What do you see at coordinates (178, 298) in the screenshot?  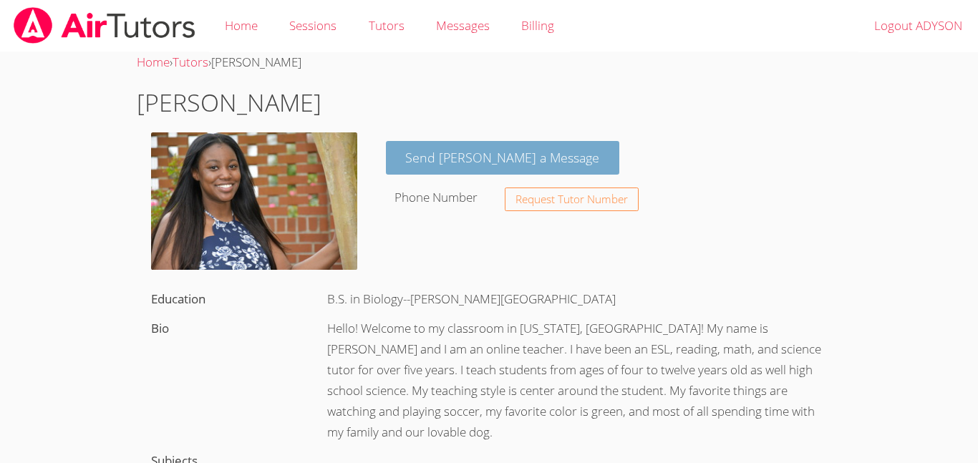 I see `label: Education` at bounding box center [178, 298].